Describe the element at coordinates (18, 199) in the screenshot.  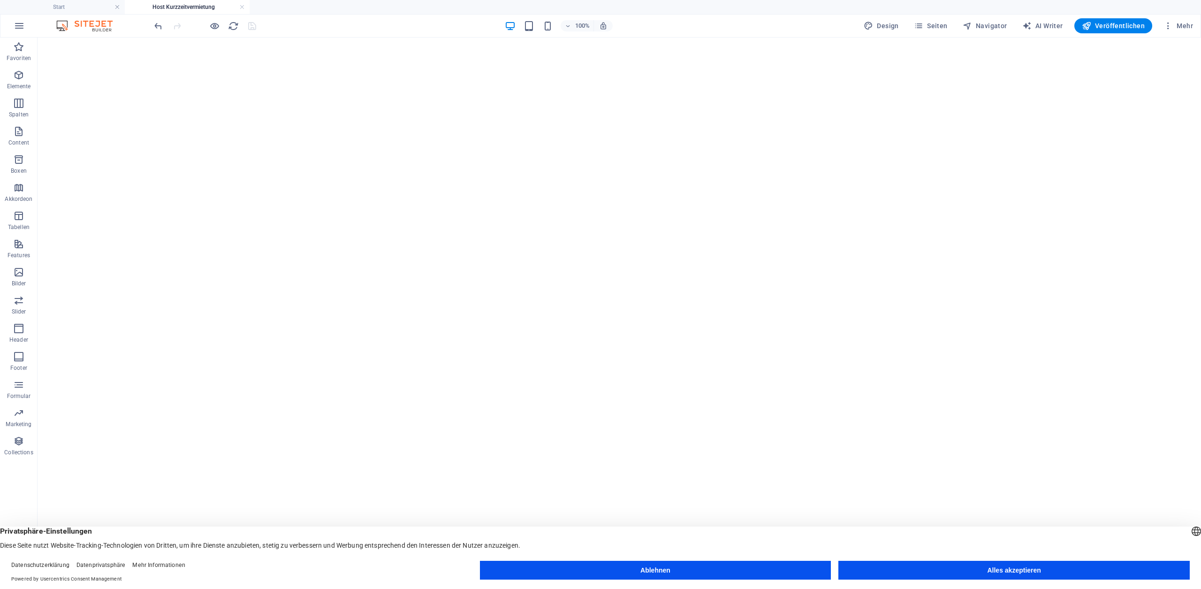
I see `p: Akkordeon` at that location.